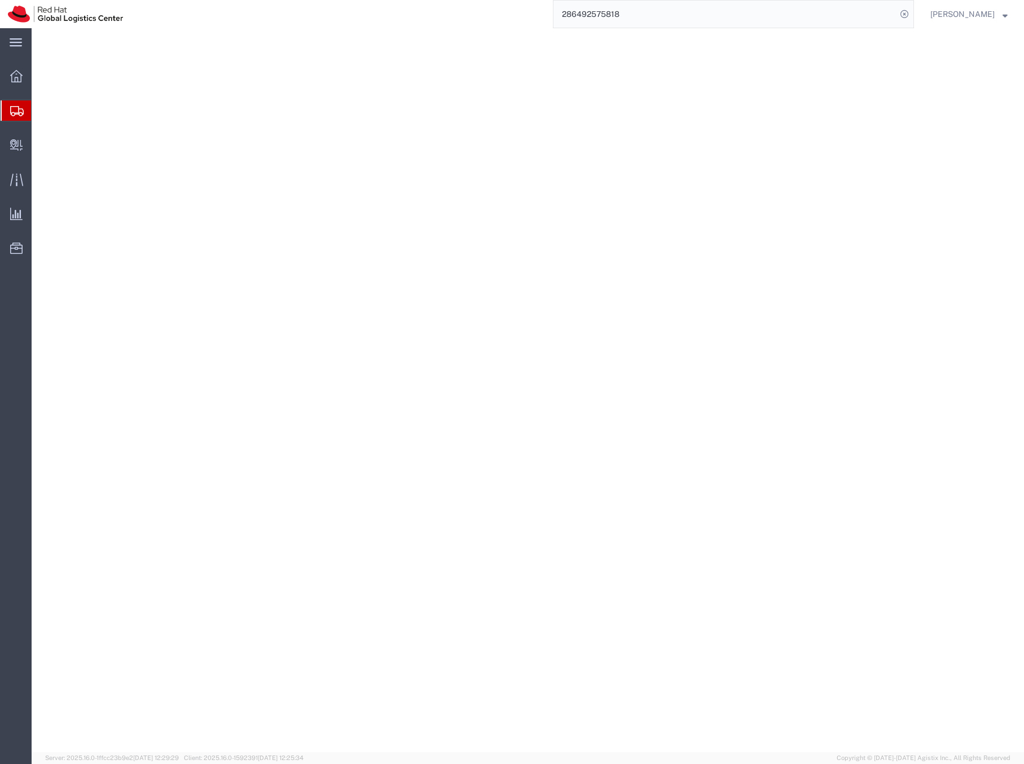  What do you see at coordinates (244, 758) in the screenshot?
I see `span: Client: 2025.16.0-1592391` at bounding box center [244, 758].